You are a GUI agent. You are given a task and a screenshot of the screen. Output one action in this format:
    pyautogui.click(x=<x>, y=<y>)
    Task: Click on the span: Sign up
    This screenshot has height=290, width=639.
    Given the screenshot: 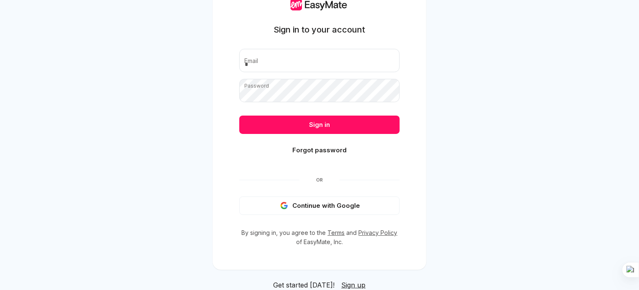 What is the action you would take?
    pyautogui.click(x=354, y=285)
    